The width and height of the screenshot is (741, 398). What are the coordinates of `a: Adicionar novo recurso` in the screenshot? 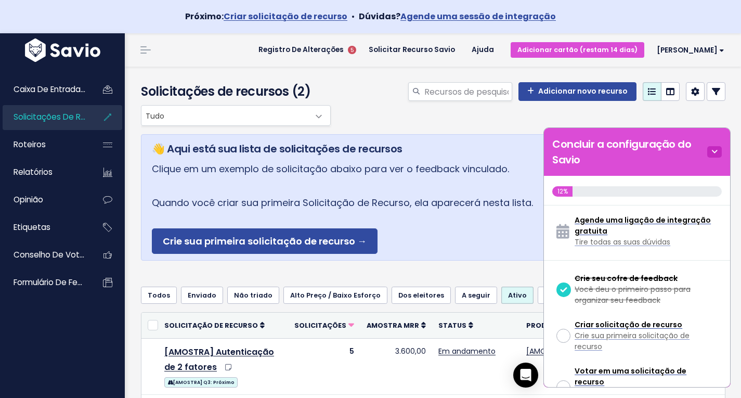 It's located at (577, 91).